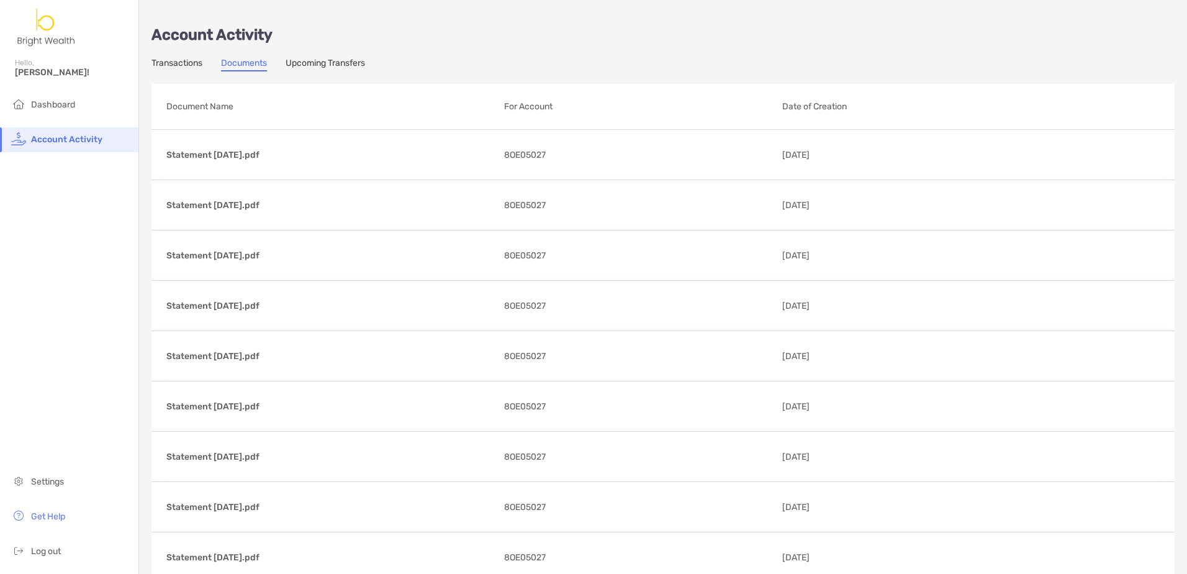  What do you see at coordinates (330, 106) in the screenshot?
I see `p: Document Name` at bounding box center [330, 106].